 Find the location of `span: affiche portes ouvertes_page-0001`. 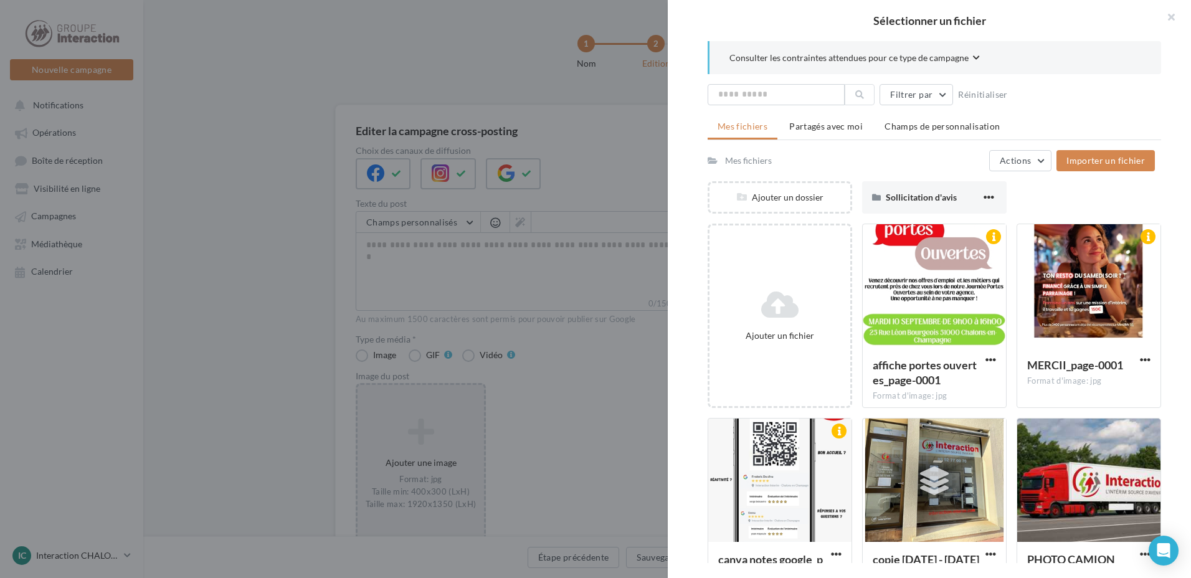

span: affiche portes ouvertes_page-0001 is located at coordinates (924, 372).